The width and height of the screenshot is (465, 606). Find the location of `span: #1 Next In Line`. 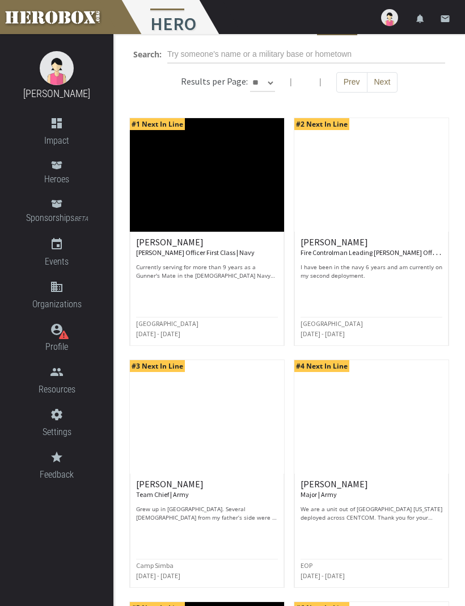

span: #1 Next In Line is located at coordinates (157, 124).